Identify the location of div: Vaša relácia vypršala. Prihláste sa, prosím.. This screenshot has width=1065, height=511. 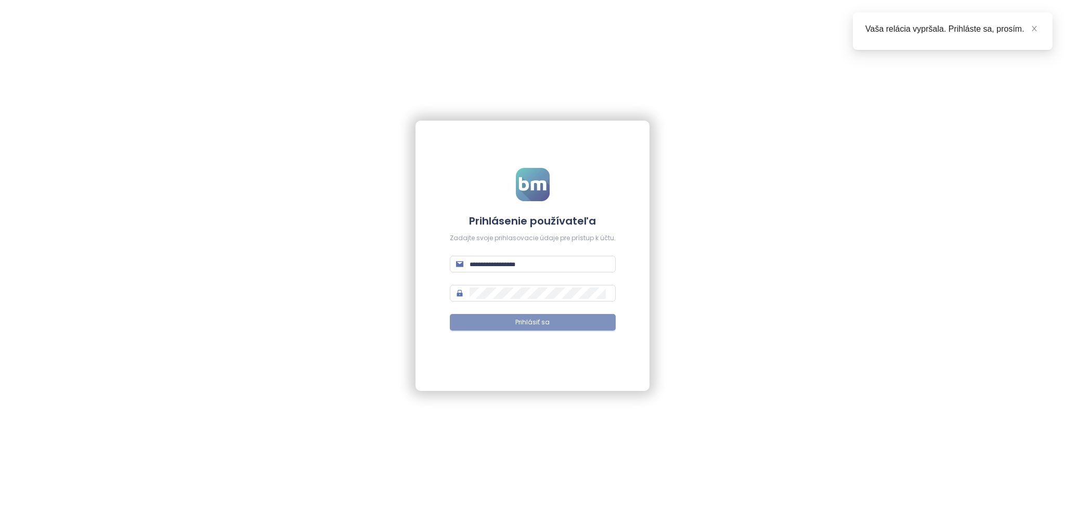
(953, 29).